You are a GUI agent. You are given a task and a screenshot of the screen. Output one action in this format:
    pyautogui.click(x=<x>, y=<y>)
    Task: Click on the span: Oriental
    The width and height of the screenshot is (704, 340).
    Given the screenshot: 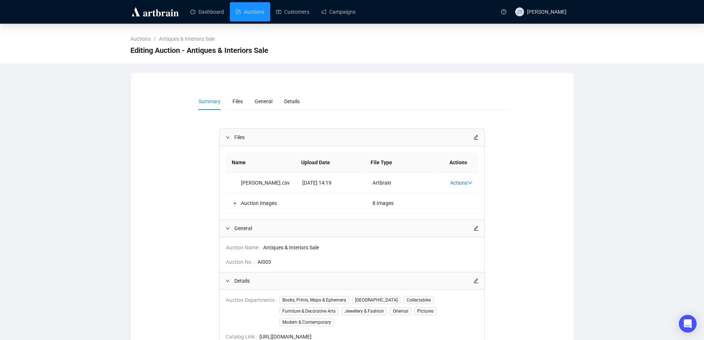 What is the action you would take?
    pyautogui.click(x=401, y=311)
    